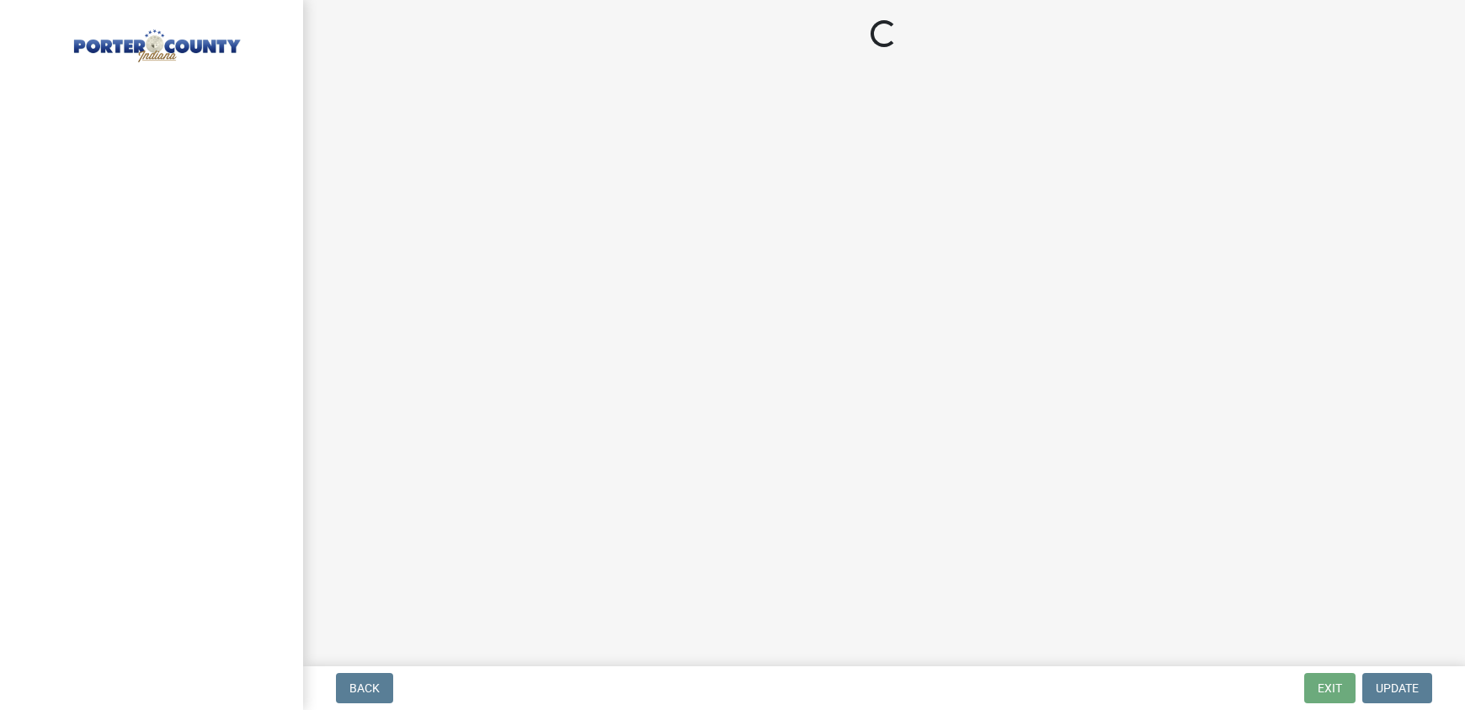  I want to click on span: Update, so click(1397, 689).